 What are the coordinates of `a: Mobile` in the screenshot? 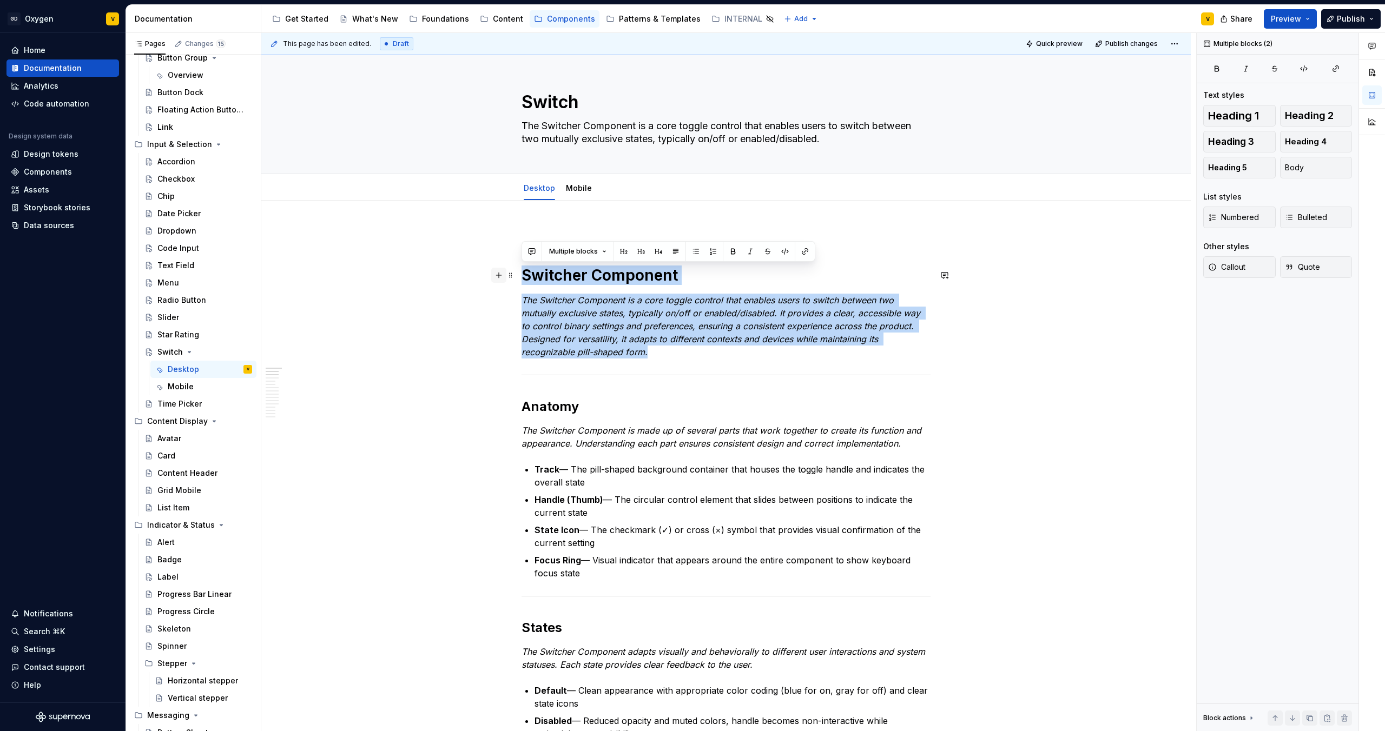 It's located at (579, 188).